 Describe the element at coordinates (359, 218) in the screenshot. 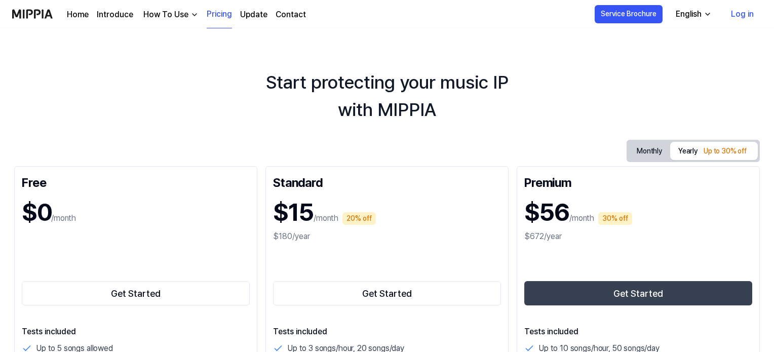

I see `div: 20% off` at that location.